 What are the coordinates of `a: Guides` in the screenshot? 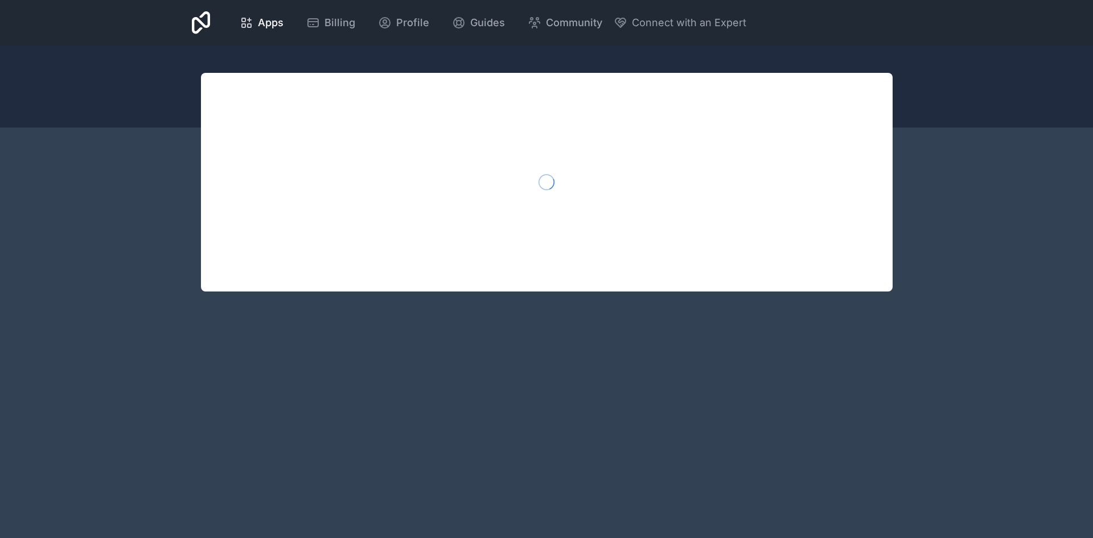 It's located at (478, 23).